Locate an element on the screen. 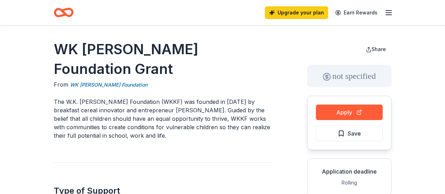 Image resolution: width=445 pixels, height=194 pixels. a: Earn Rewards is located at coordinates (357, 13).